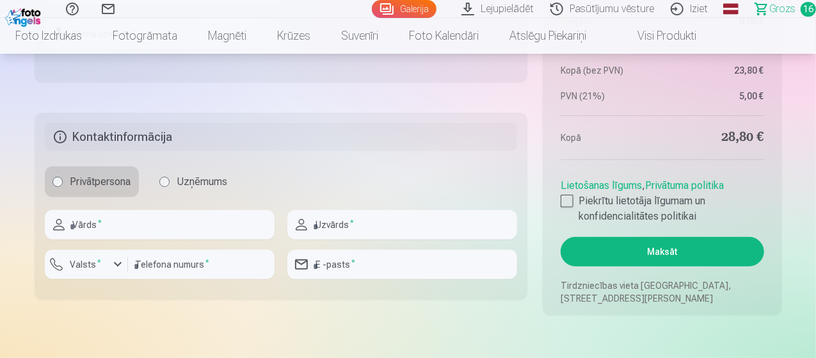  I want to click on button: Valsts*, so click(86, 264).